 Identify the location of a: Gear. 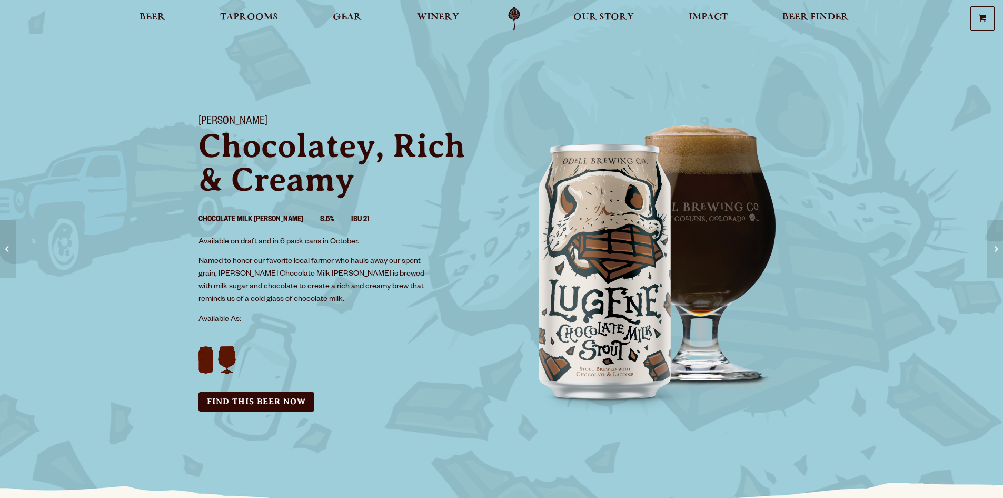
(347, 18).